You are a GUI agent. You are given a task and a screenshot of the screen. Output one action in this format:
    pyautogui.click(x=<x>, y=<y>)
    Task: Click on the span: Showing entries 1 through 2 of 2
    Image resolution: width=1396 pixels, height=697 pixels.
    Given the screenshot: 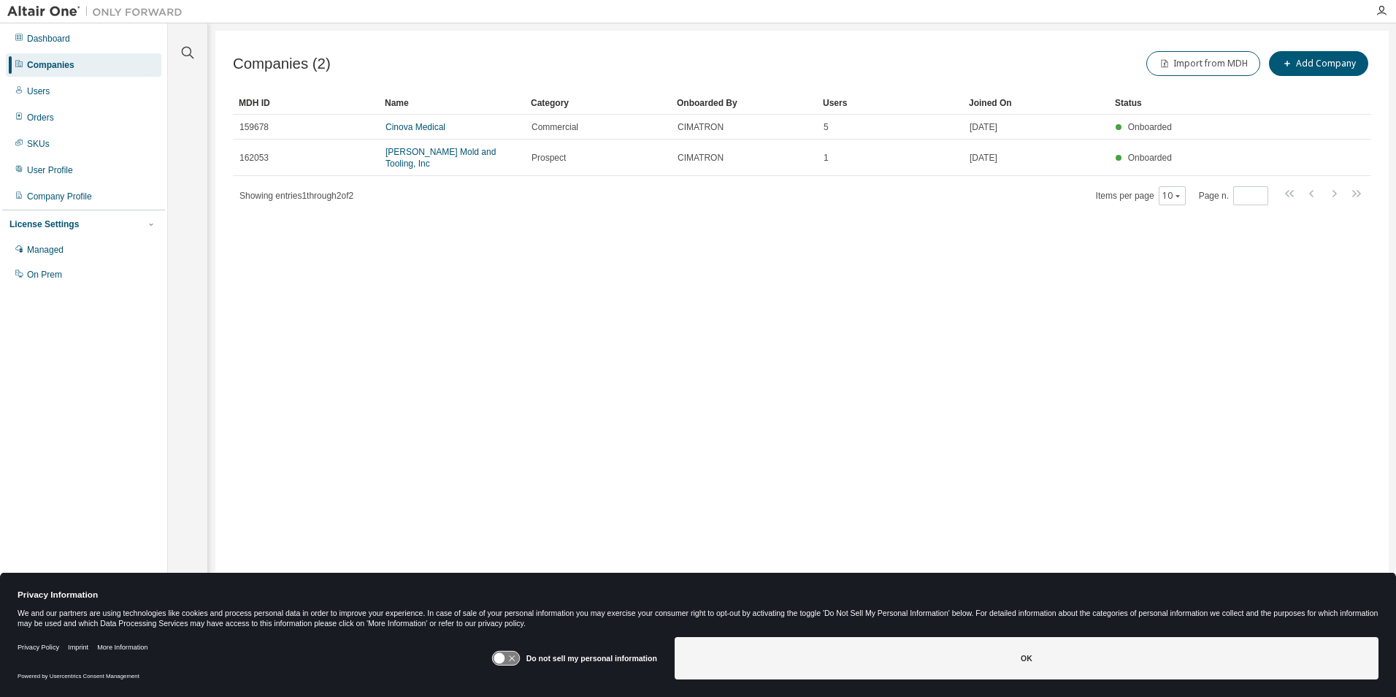 What is the action you would take?
    pyautogui.click(x=296, y=196)
    